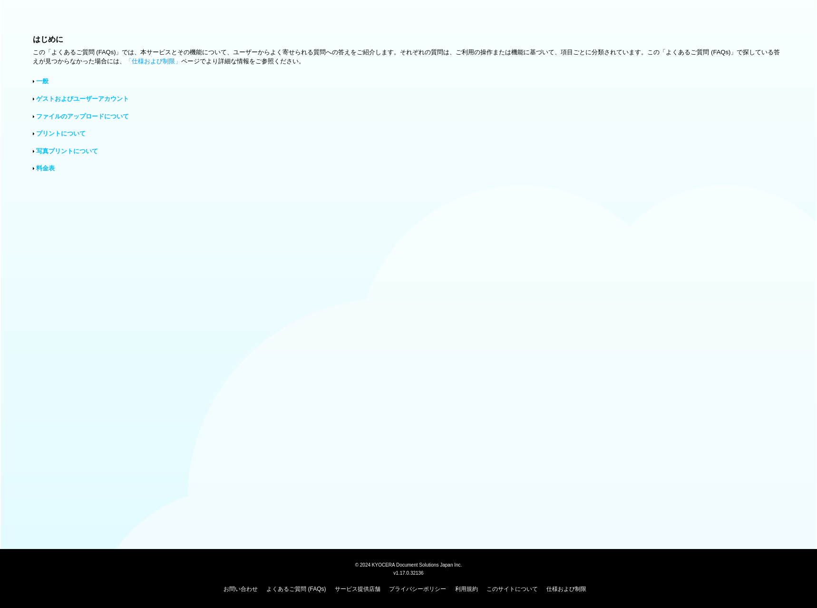 The width and height of the screenshot is (817, 608). What do you see at coordinates (296, 589) in the screenshot?
I see `a: よくあるご質問 (FAQs)` at bounding box center [296, 589].